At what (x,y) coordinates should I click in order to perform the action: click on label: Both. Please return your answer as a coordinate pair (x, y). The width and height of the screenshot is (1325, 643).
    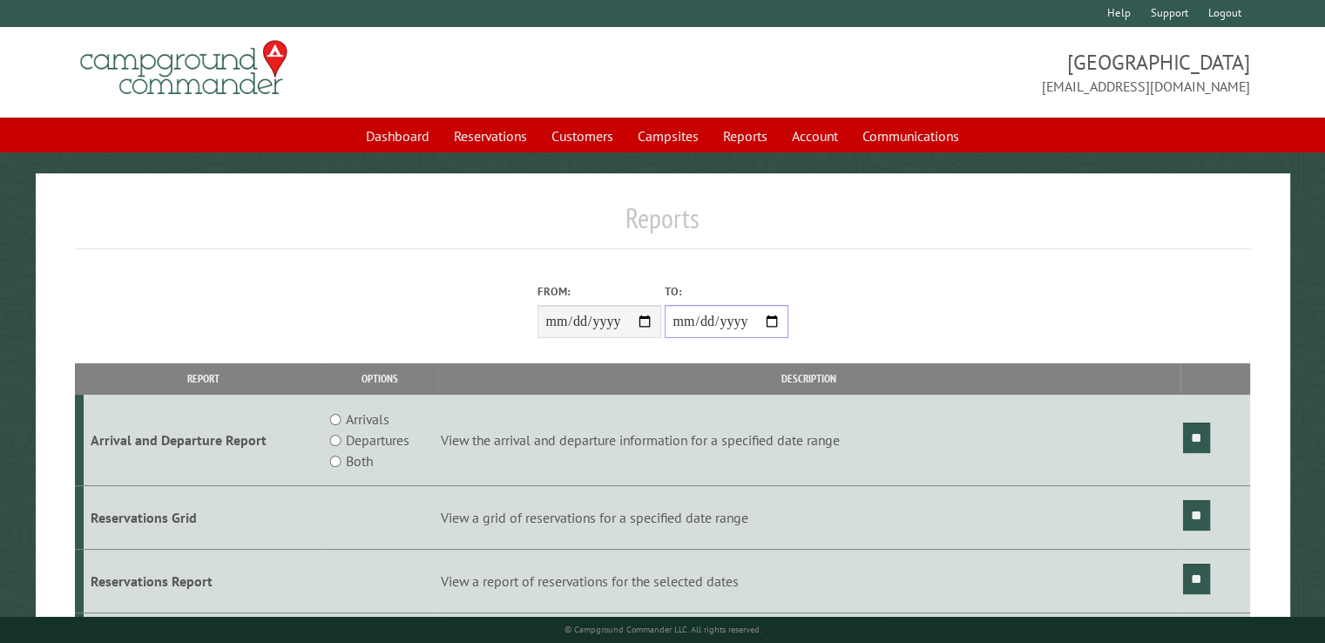
    Looking at the image, I should click on (359, 461).